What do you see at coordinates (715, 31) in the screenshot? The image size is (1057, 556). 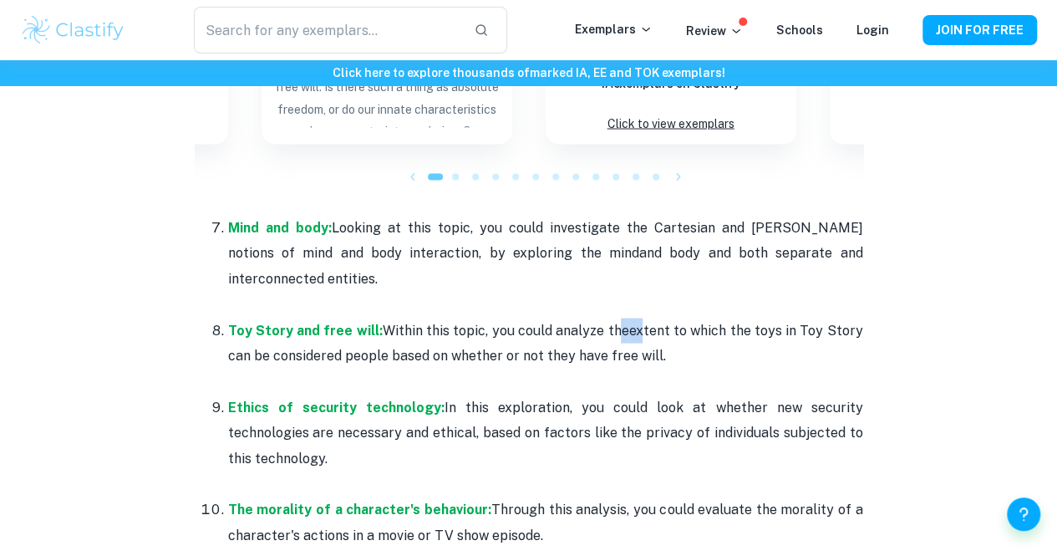 I see `p: Review` at bounding box center [715, 31].